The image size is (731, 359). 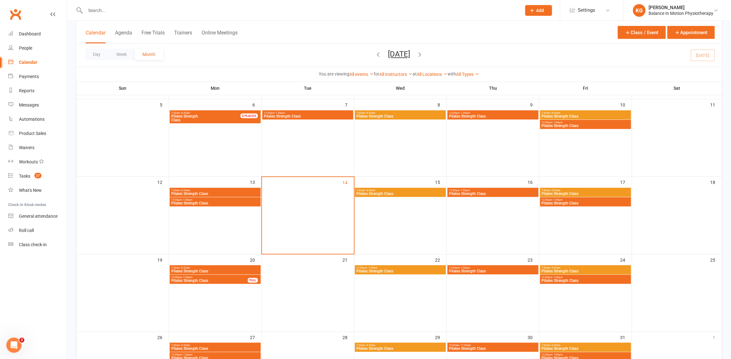 What do you see at coordinates (37, 244) in the screenshot?
I see `a: Class kiosk mode` at bounding box center [37, 244].